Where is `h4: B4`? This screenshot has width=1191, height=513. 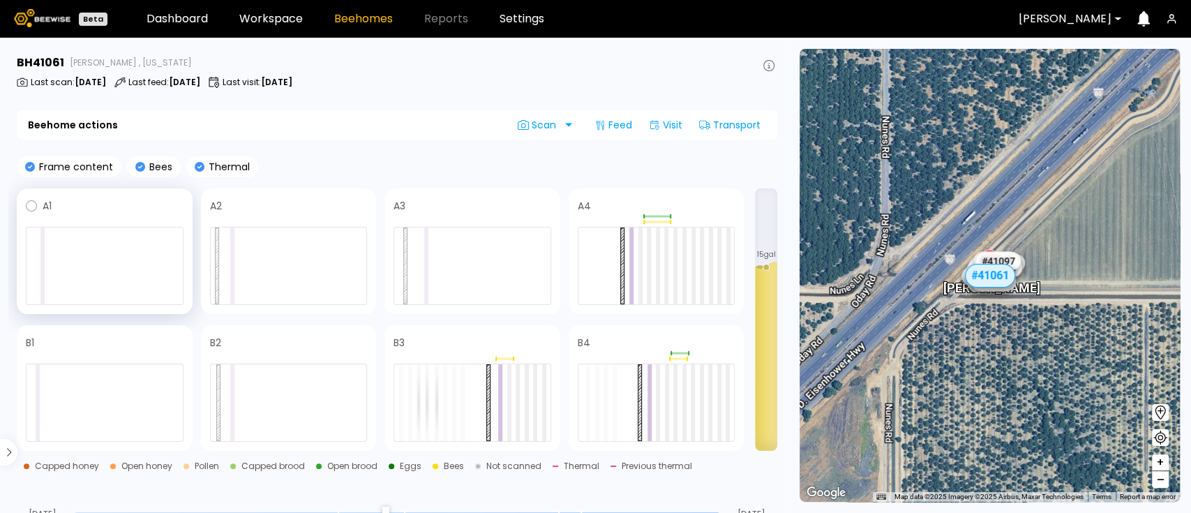
h4: B4 is located at coordinates (584, 342).